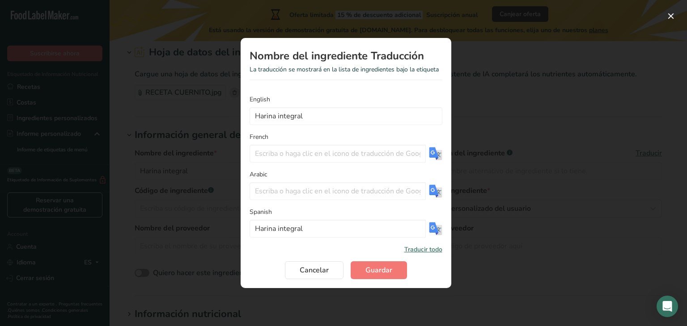  Describe the element at coordinates (314, 271) in the screenshot. I see `span: Cancelar` at that location.